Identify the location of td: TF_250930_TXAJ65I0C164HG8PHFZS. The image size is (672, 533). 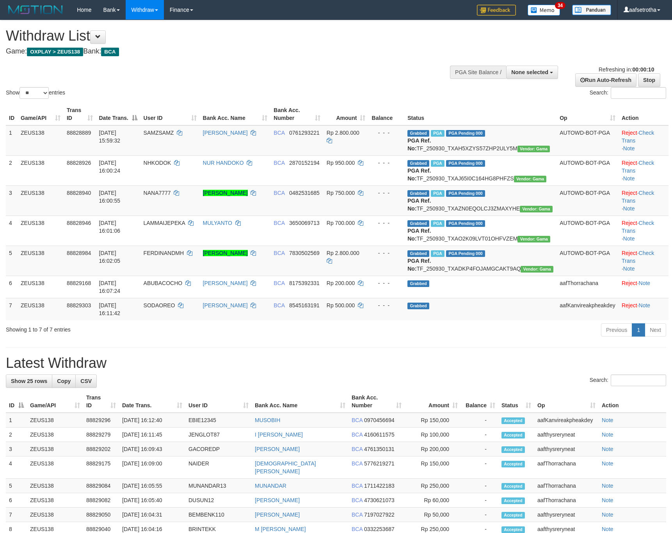
(480, 170).